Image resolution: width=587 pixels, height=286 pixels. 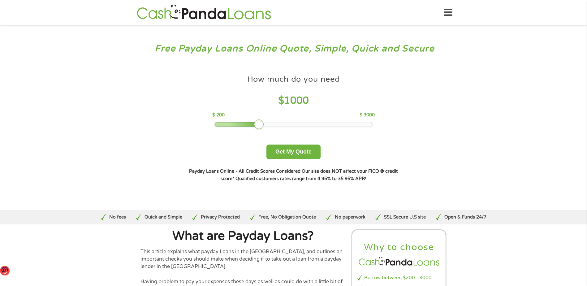 I want to click on p: $ 200, so click(x=218, y=115).